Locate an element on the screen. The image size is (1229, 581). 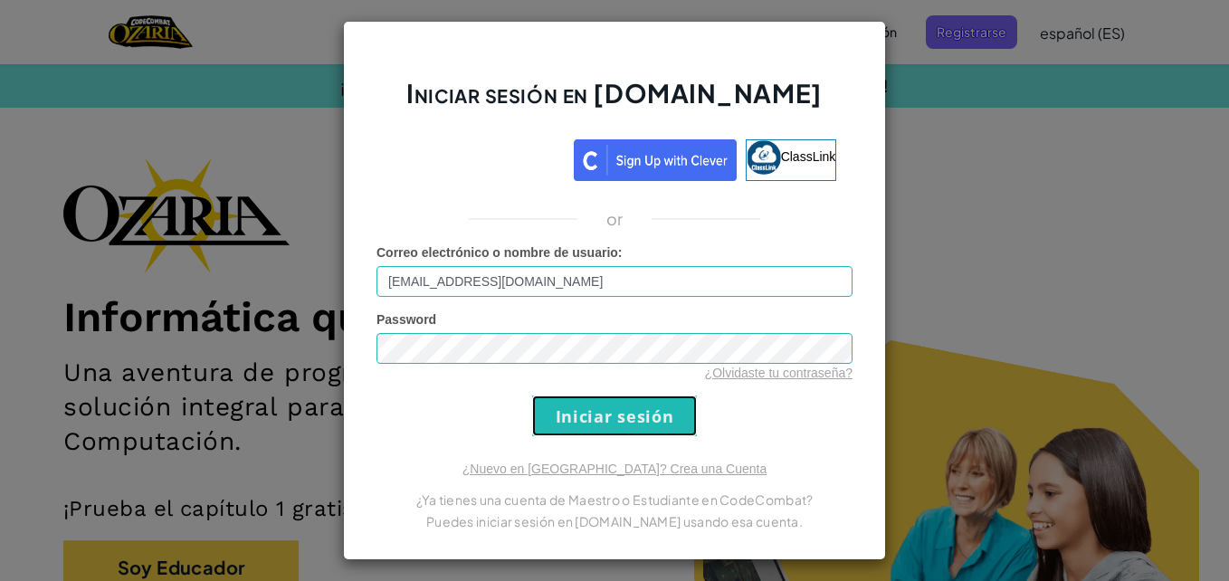
p: or is located at coordinates (614, 219).